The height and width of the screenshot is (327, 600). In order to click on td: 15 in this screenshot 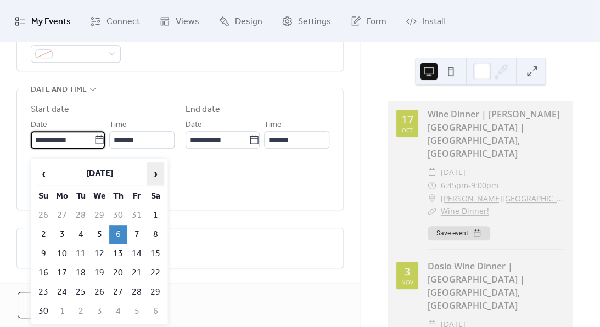, I will do `click(155, 254)`.